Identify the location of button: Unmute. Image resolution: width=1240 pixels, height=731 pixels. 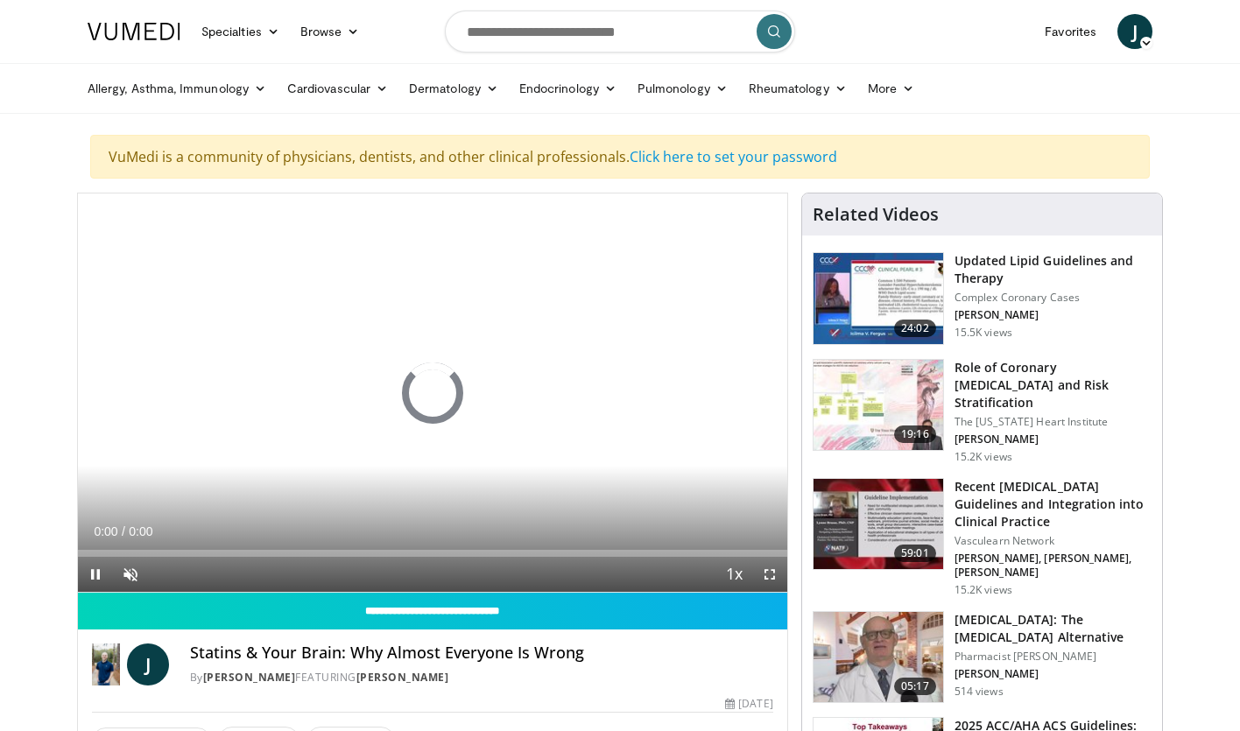
(130, 574).